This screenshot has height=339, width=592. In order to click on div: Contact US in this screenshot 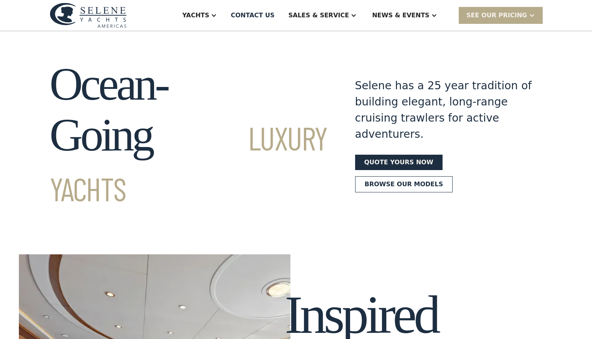, I will do `click(253, 15)`.